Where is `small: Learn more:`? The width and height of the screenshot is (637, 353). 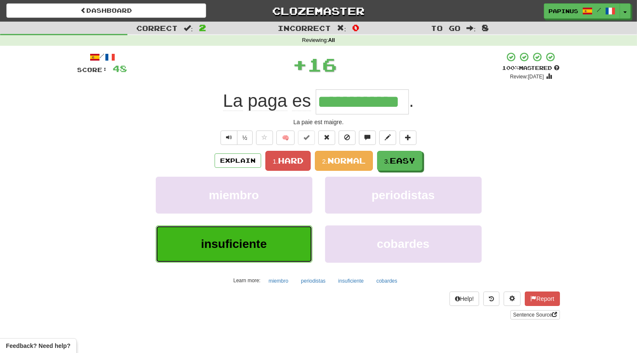
small: Learn more: is located at coordinates (247, 280).